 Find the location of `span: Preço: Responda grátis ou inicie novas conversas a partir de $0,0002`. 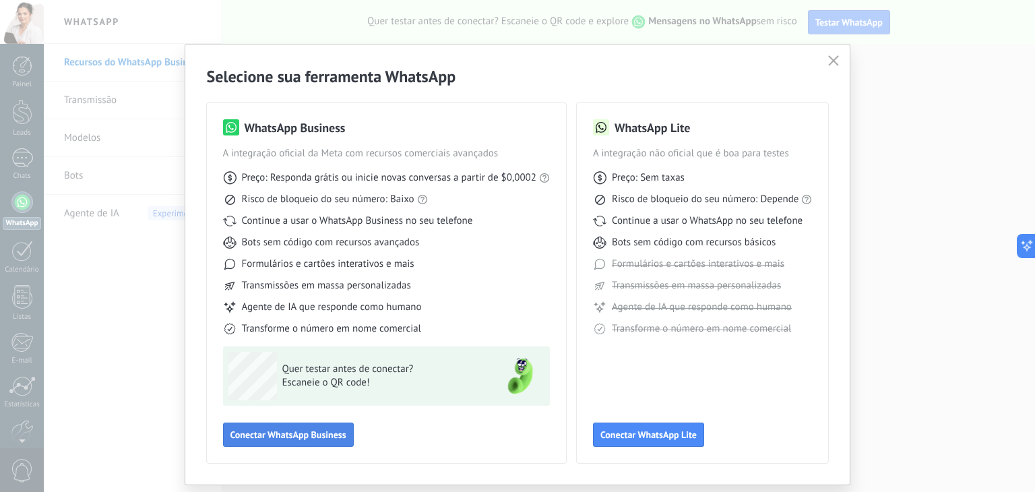

span: Preço: Responda grátis ou inicie novas conversas a partir de $0,0002 is located at coordinates (389, 178).